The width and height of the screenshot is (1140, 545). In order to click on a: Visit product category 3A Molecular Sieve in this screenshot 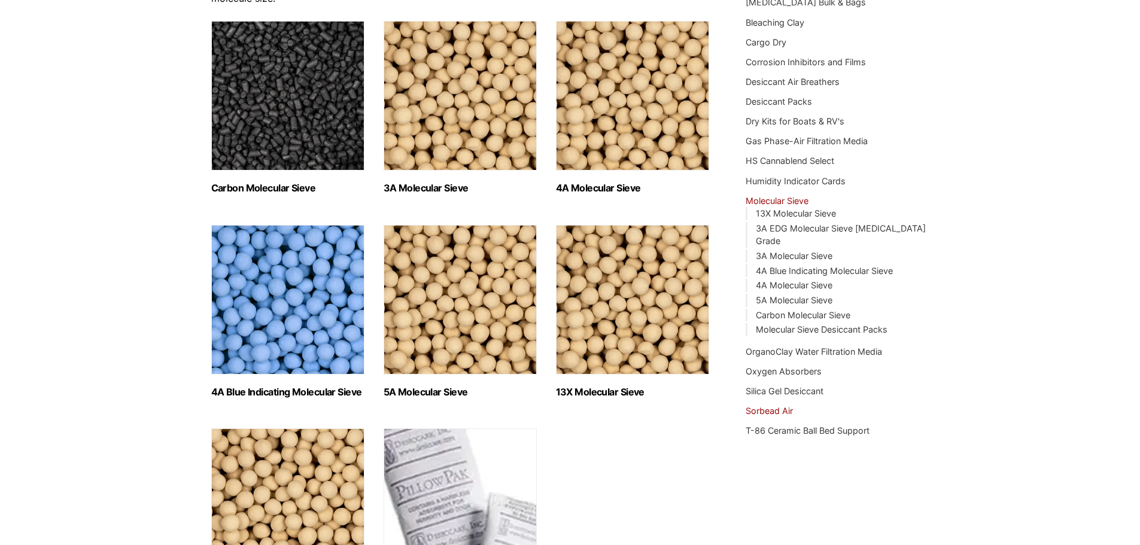, I will do `click(460, 107)`.